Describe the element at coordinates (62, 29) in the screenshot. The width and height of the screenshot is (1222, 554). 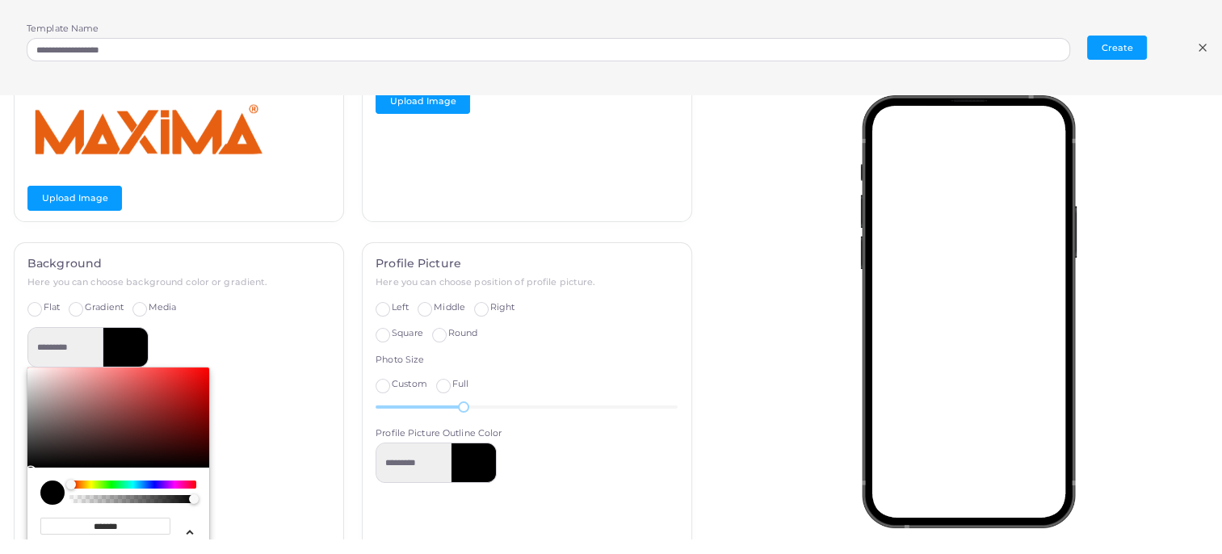
I see `label: Template Name` at that location.